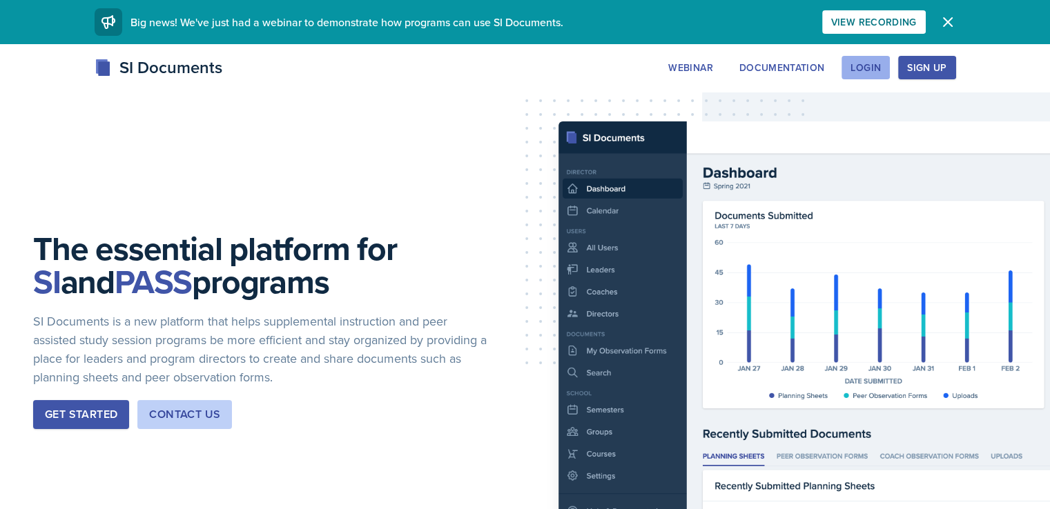  I want to click on button: View Recording, so click(874, 22).